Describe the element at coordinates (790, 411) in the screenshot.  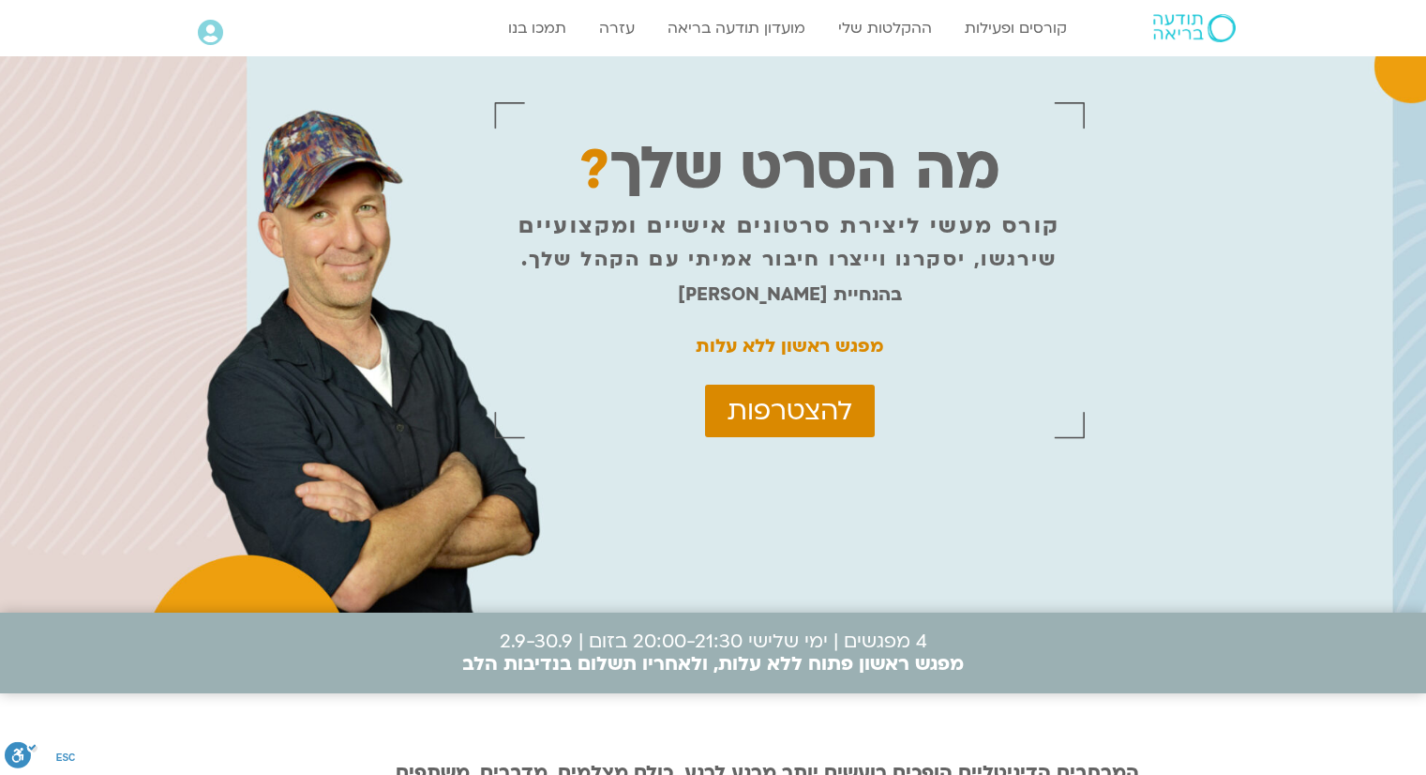
I see `span: להצטרפות` at that location.